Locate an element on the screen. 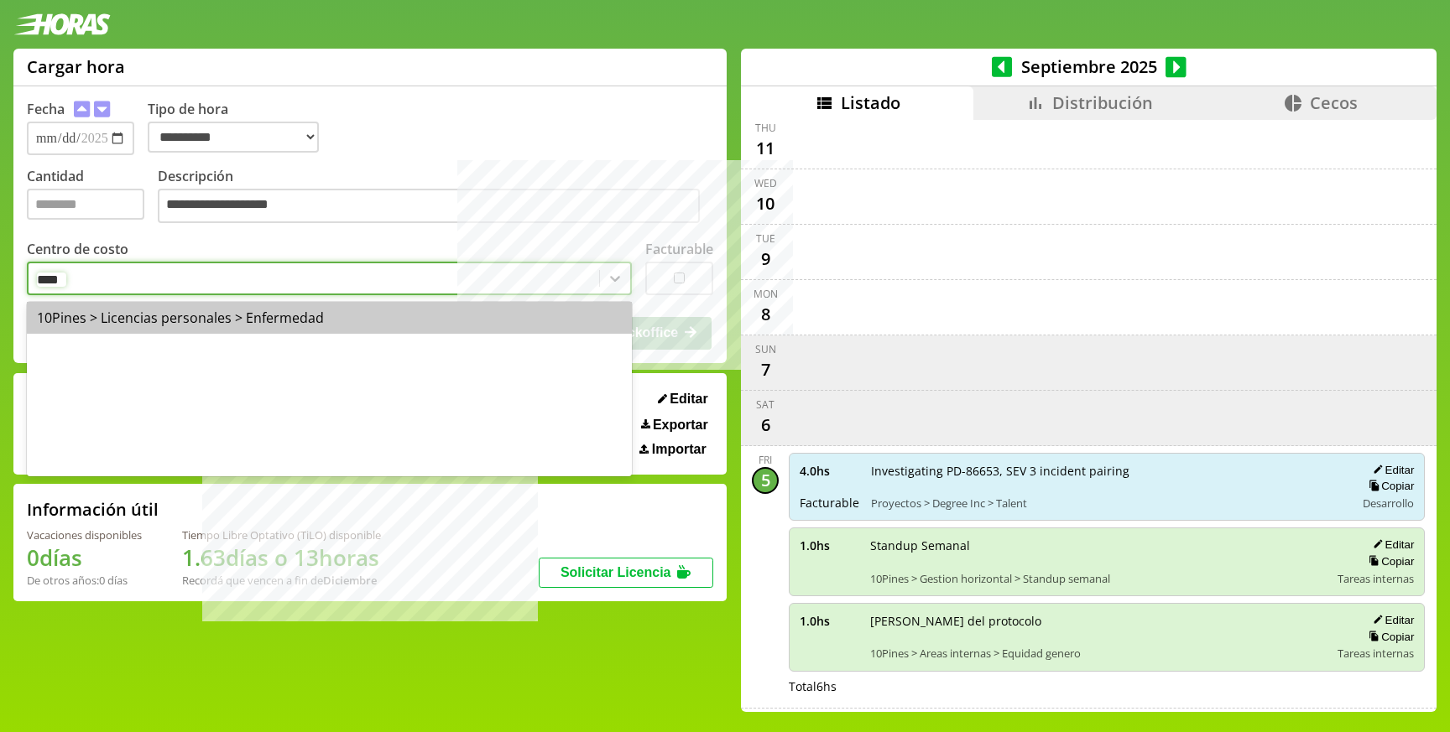 The height and width of the screenshot is (732, 1450). span: Cecos is located at coordinates (1333, 102).